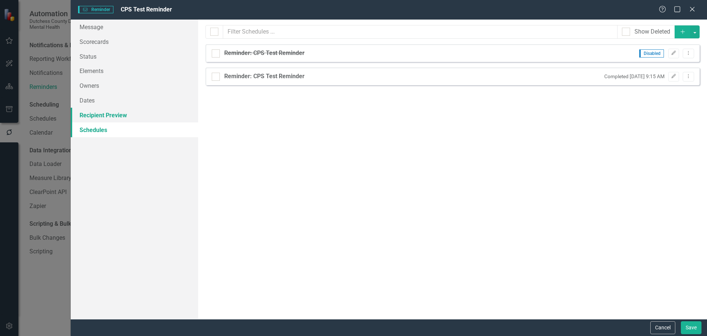 This screenshot has width=707, height=336. What do you see at coordinates (96, 10) in the screenshot?
I see `span: Reminder` at bounding box center [96, 10].